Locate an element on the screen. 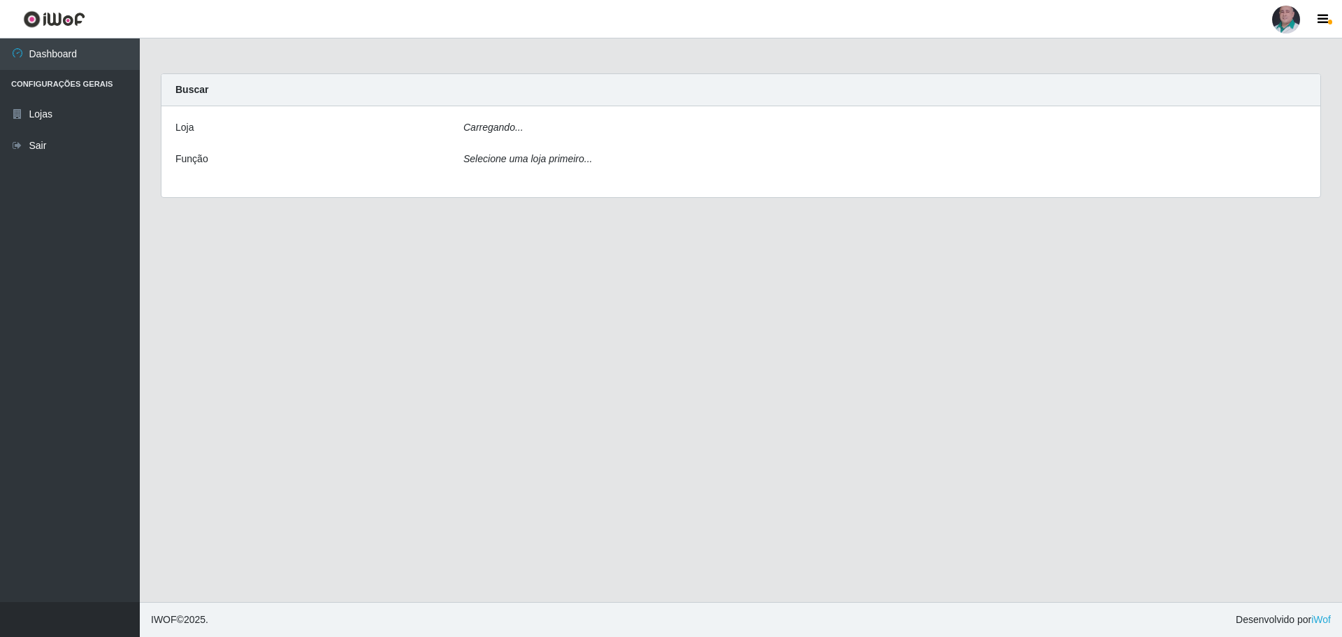 The image size is (1342, 637). label: Loja is located at coordinates (184, 127).